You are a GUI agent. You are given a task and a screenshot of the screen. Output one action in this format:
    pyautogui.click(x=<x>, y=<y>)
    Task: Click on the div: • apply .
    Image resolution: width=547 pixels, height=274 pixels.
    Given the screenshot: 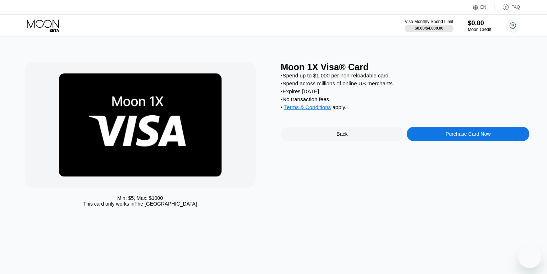 What is the action you would take?
    pyautogui.click(x=405, y=108)
    